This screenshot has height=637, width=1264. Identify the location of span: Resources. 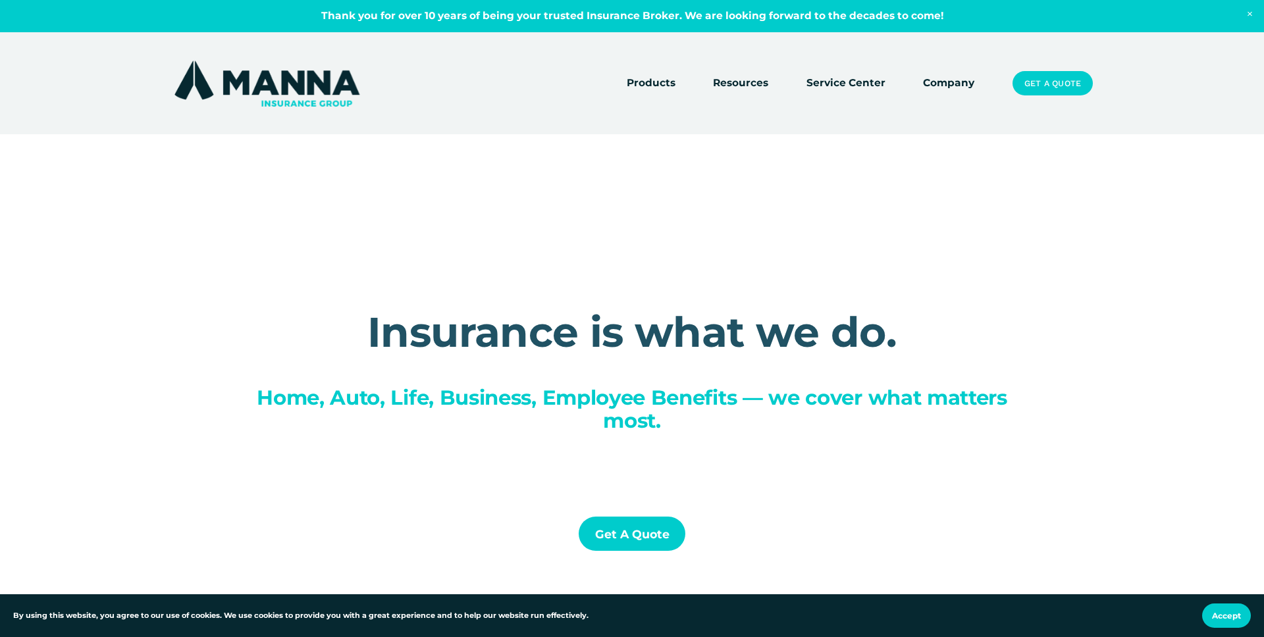
(741, 83).